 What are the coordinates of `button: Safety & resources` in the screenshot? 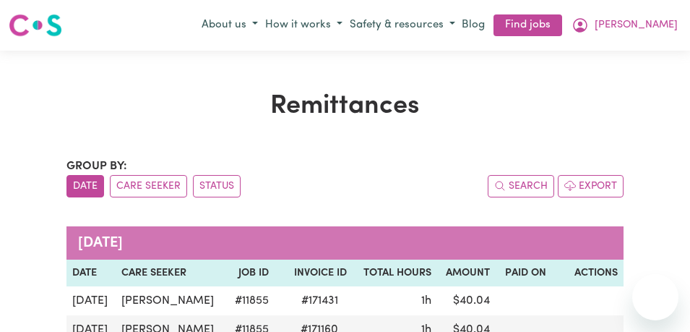 It's located at (402, 25).